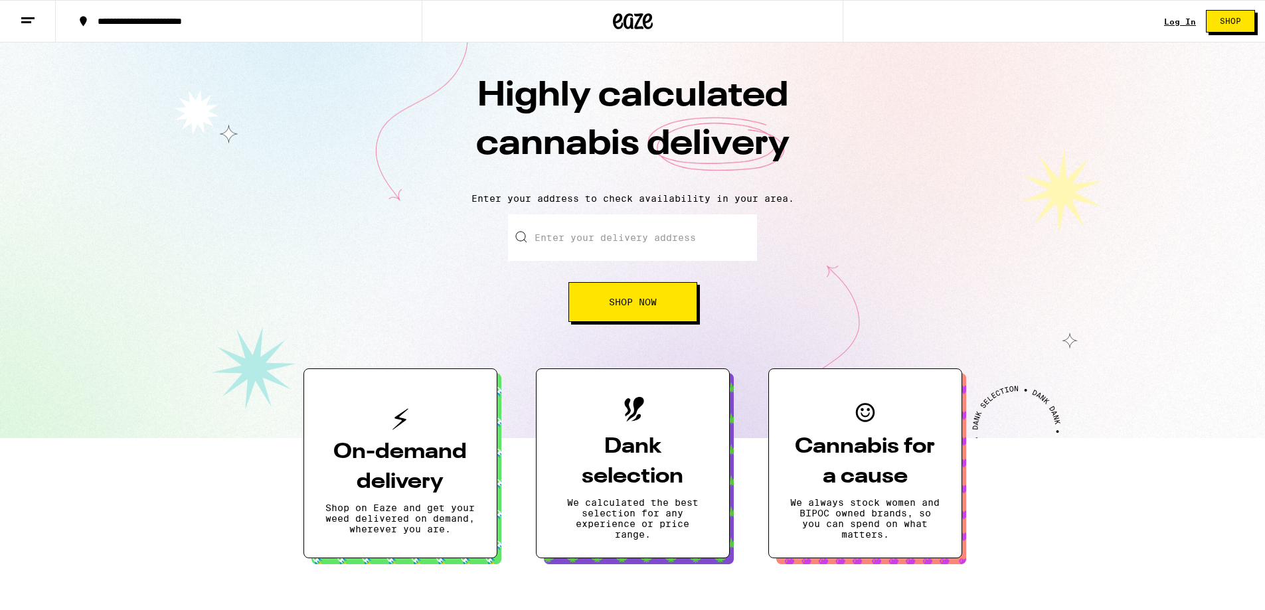 The image size is (1265, 610). Describe the element at coordinates (401, 519) in the screenshot. I see `p: Shop on Eaze and get your weed delivered on demand, wherever you are.` at that location.